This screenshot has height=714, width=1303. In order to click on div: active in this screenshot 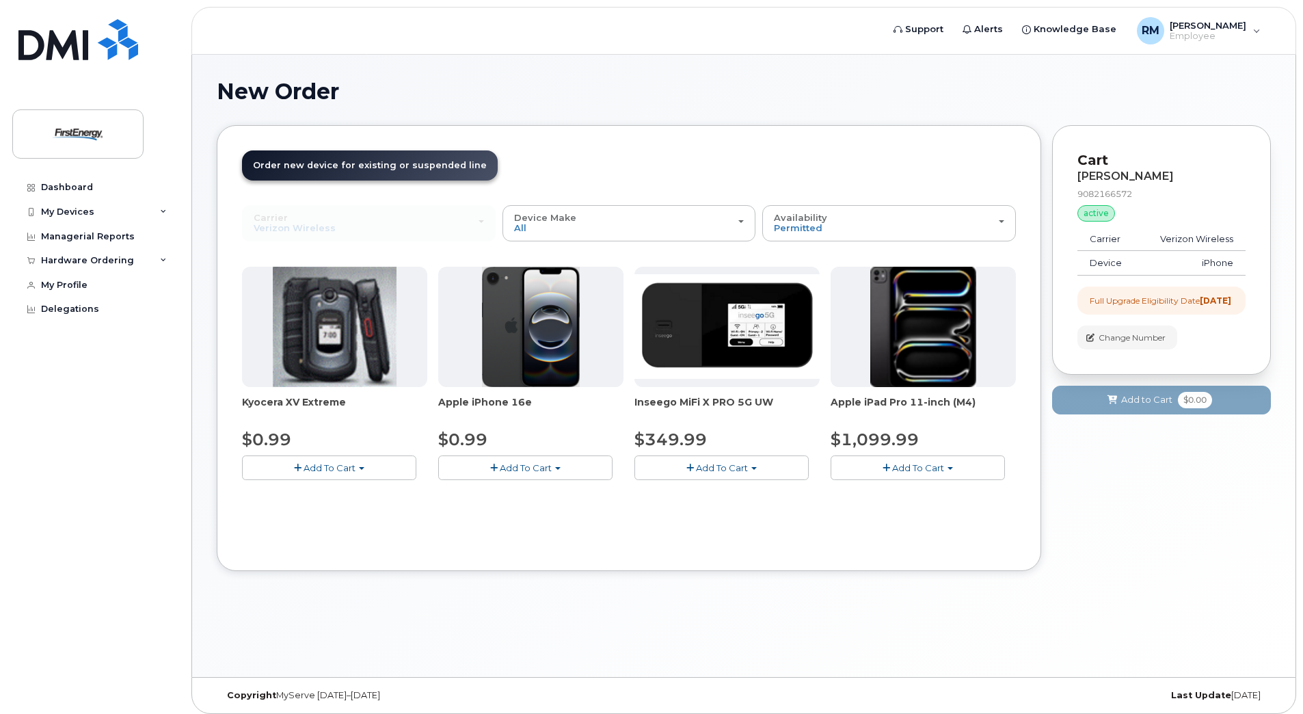, I will do `click(1096, 213)`.